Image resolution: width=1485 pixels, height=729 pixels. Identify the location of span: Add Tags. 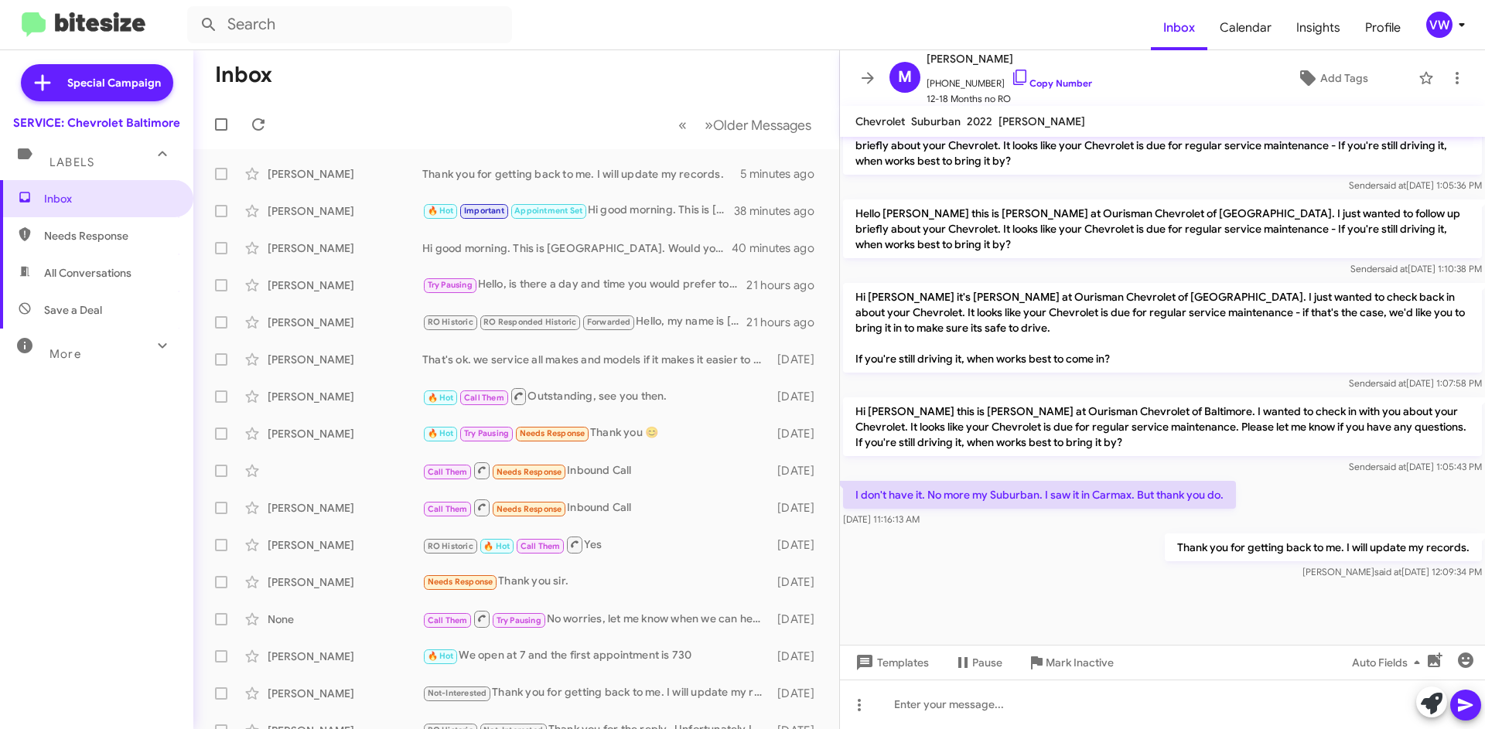
(1344, 78).